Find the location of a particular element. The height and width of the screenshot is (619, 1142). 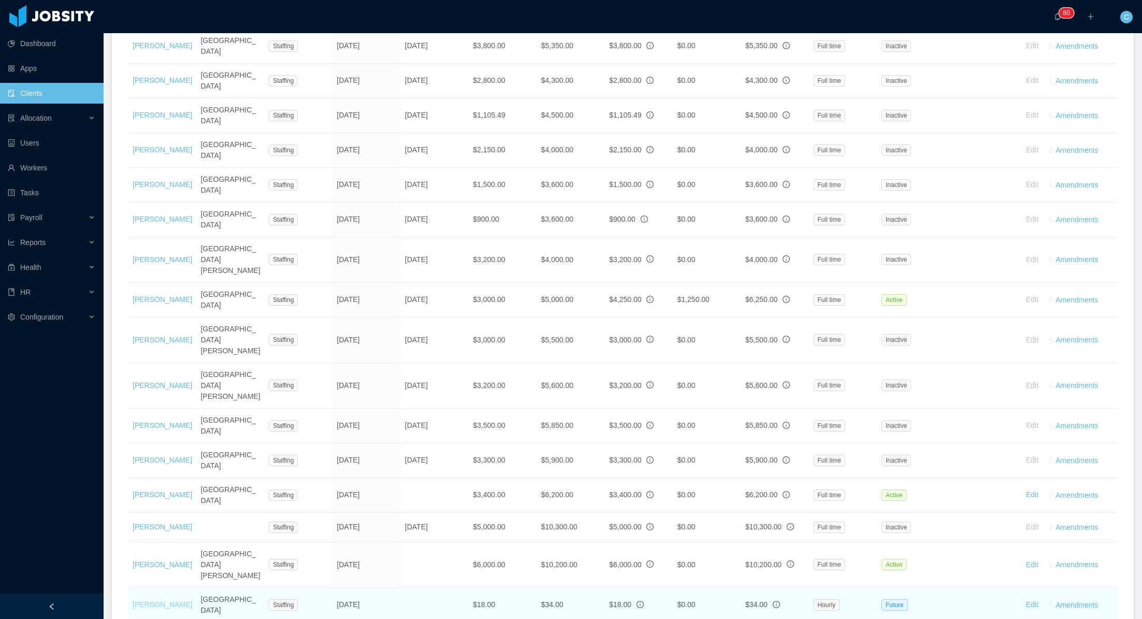

a: icon: auditClients is located at coordinates (51, 93).